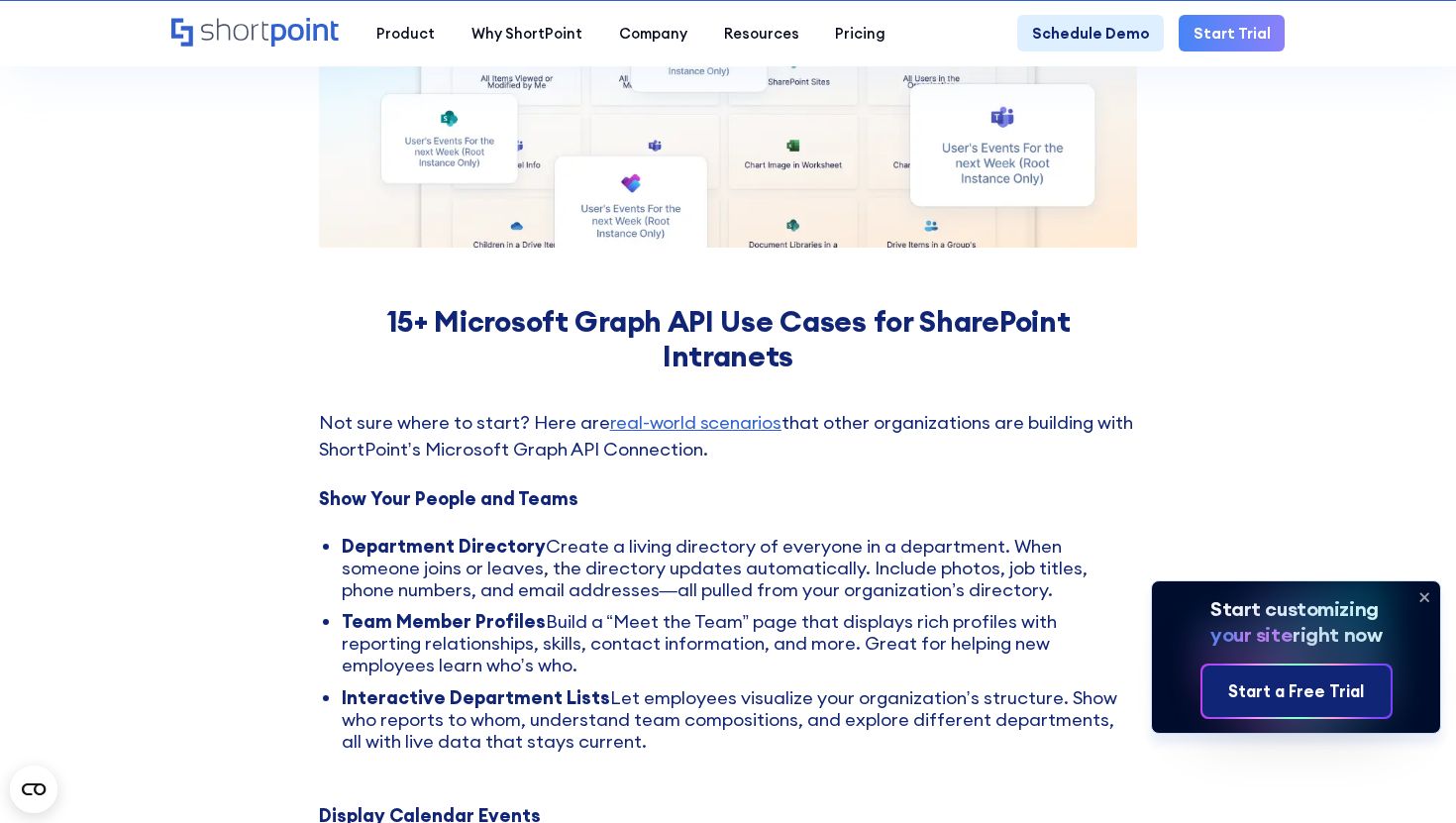 The image size is (1456, 823). What do you see at coordinates (449, 498) in the screenshot?
I see `strong: Show Your People and Teams ‍` at bounding box center [449, 498].